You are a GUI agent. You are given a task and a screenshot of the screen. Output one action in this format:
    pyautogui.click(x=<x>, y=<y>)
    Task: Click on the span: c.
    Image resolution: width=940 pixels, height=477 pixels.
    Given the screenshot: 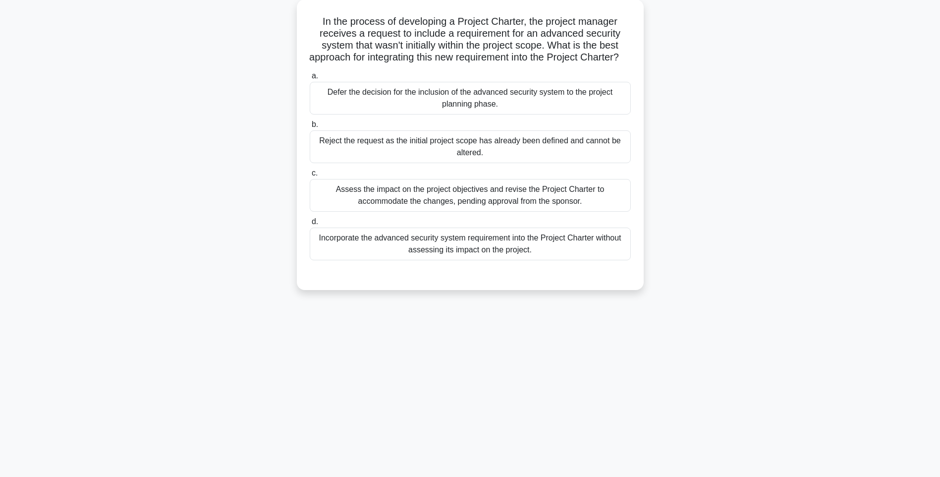 What is the action you would take?
    pyautogui.click(x=315, y=172)
    